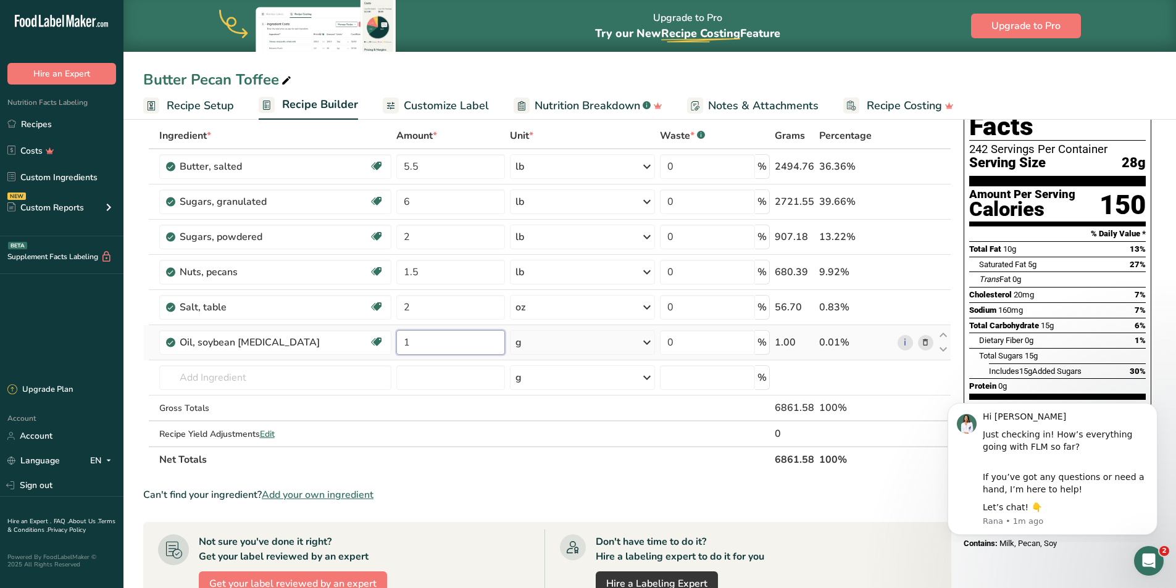 This screenshot has width=1176, height=588. Describe the element at coordinates (1000, 340) in the screenshot. I see `span: Dietary Fiber` at that location.